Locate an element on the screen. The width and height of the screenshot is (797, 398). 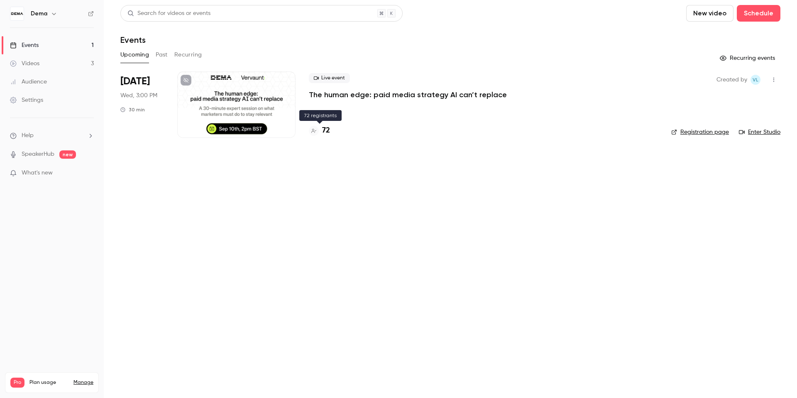
button: Upcoming is located at coordinates (135, 55).